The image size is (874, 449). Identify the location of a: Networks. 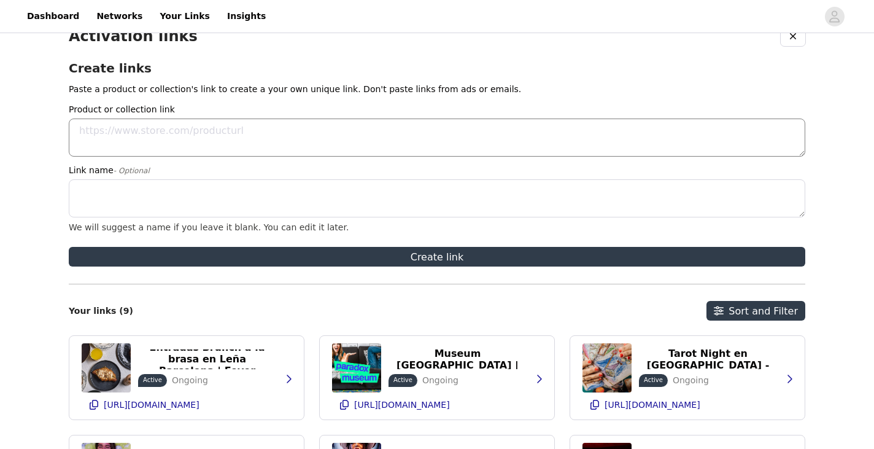
(119, 16).